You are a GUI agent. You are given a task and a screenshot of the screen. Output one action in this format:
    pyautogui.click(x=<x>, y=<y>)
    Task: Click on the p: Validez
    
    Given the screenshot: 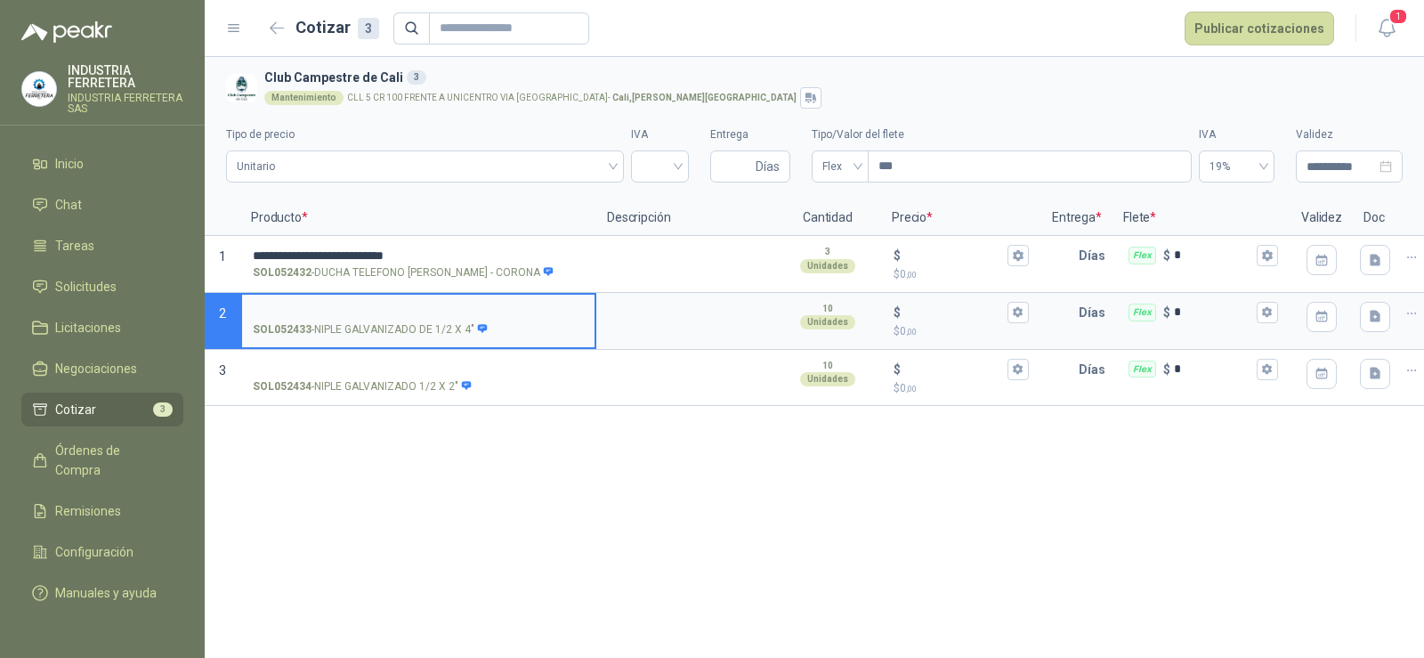 What is the action you would take?
    pyautogui.click(x=1322, y=218)
    